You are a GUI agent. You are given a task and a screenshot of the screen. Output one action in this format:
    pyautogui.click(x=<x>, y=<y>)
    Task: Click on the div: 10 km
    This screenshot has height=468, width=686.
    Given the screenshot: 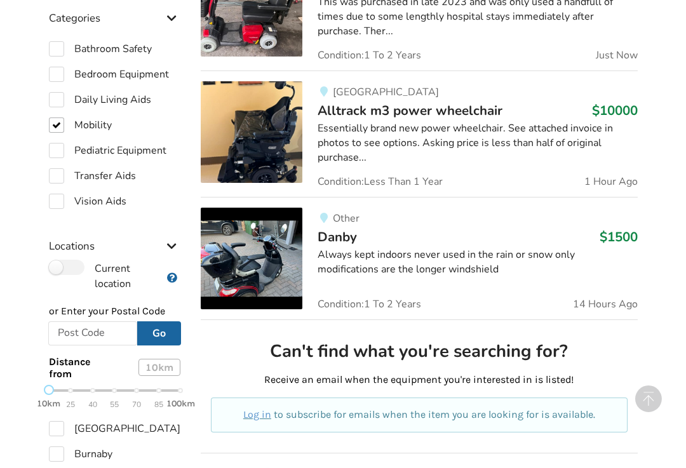 What is the action you would take?
    pyautogui.click(x=159, y=367)
    